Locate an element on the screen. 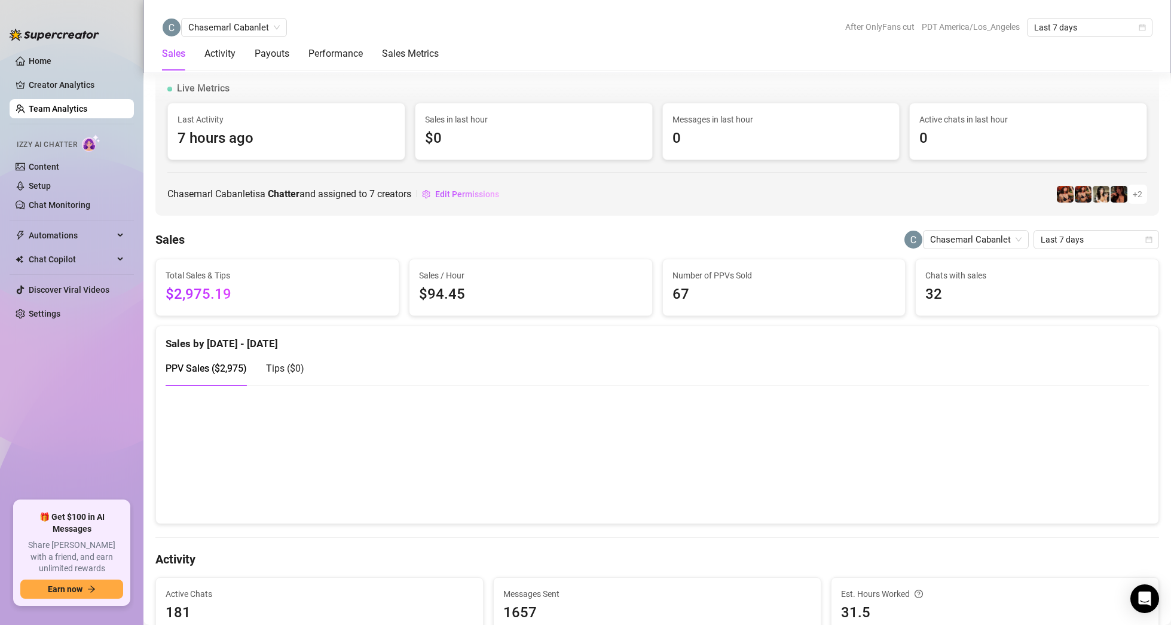 This screenshot has height=625, width=1171. span: Live Metrics is located at coordinates (203, 88).